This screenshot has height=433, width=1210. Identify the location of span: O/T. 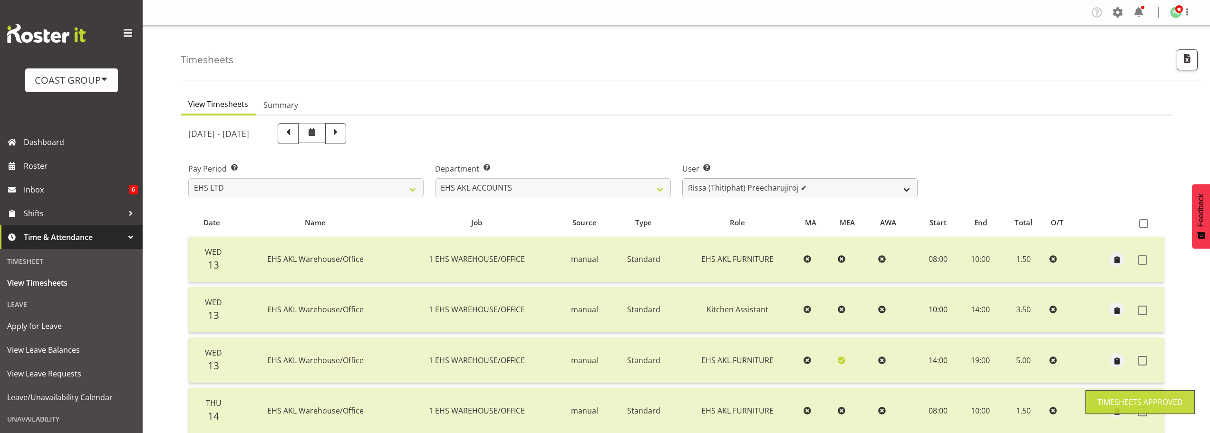
(1057, 223).